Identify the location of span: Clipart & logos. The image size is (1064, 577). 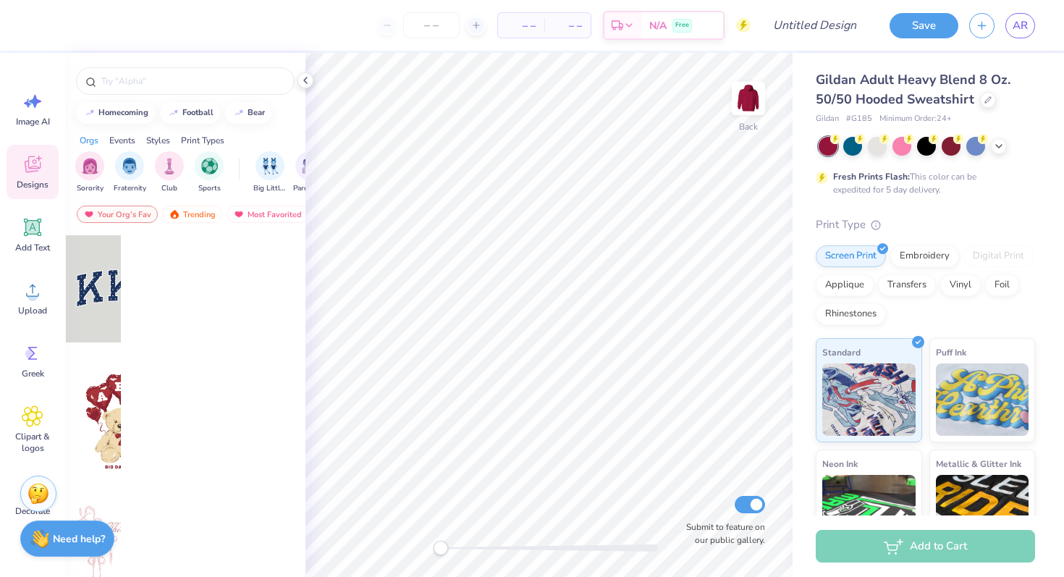
(33, 442).